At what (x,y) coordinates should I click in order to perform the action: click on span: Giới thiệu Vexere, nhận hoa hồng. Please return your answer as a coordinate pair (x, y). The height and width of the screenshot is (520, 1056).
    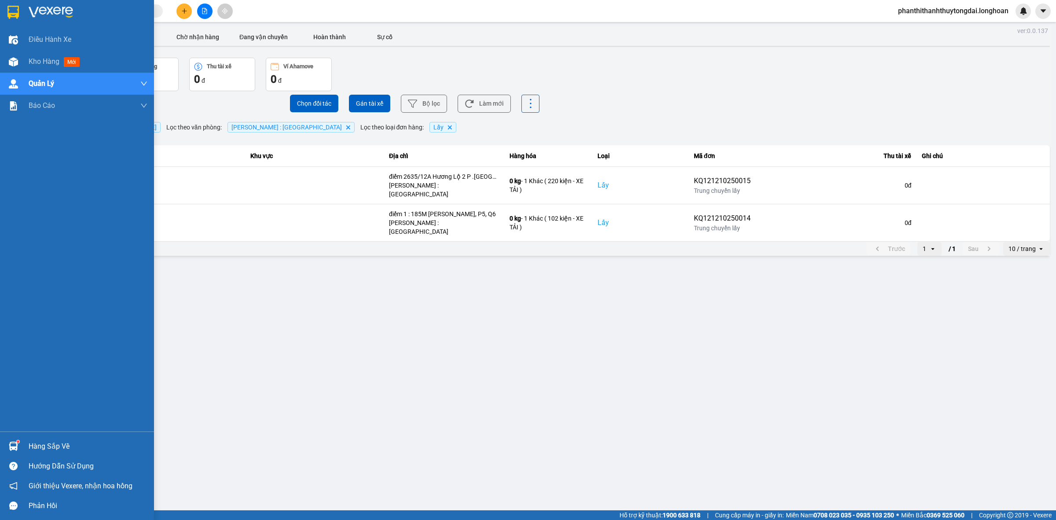
    Looking at the image, I should click on (81, 485).